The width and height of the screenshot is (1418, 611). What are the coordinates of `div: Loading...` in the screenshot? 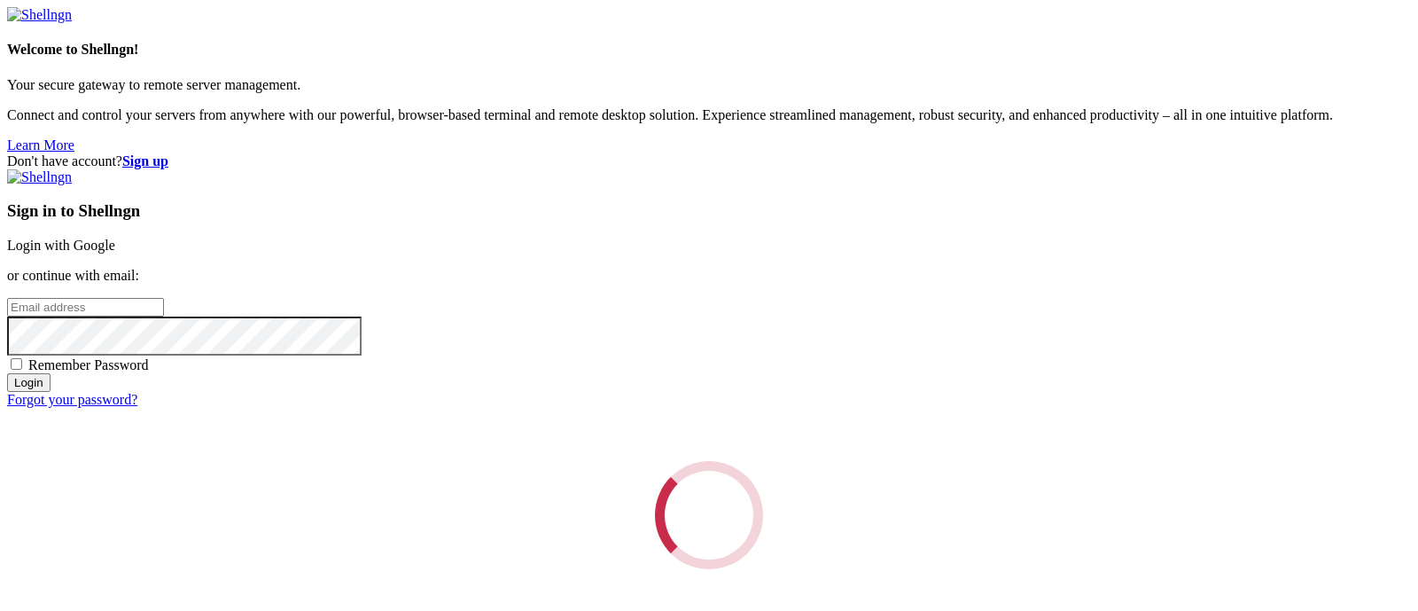 It's located at (709, 515).